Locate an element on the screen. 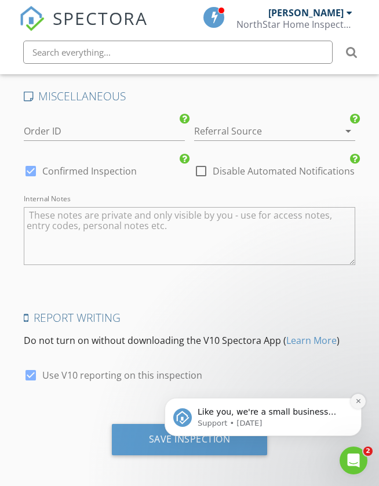 This screenshot has height=486, width=379. p: Do not turn on without downloading the V10 Spectora App ( ) is located at coordinates (190, 341).